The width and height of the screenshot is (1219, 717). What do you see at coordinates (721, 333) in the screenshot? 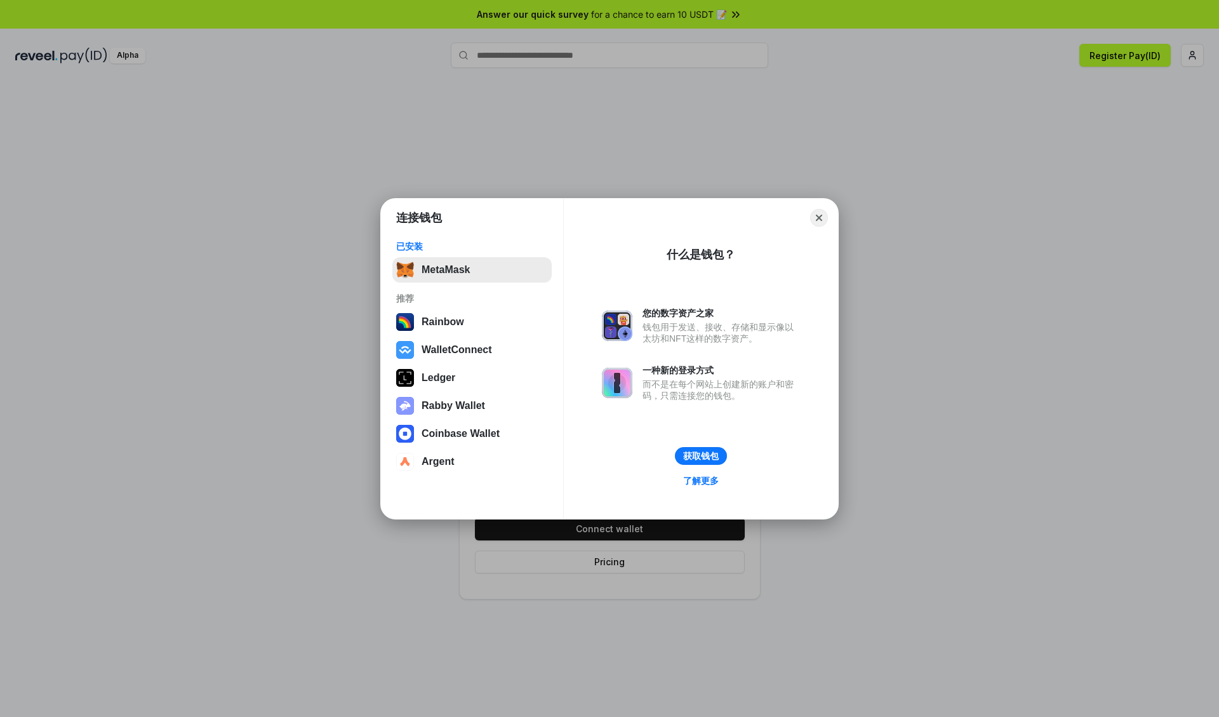
I see `div: 钱包用于发送、接收、存储和显示像以太坊和NFT这样的数字资产。` at bounding box center [721, 333].